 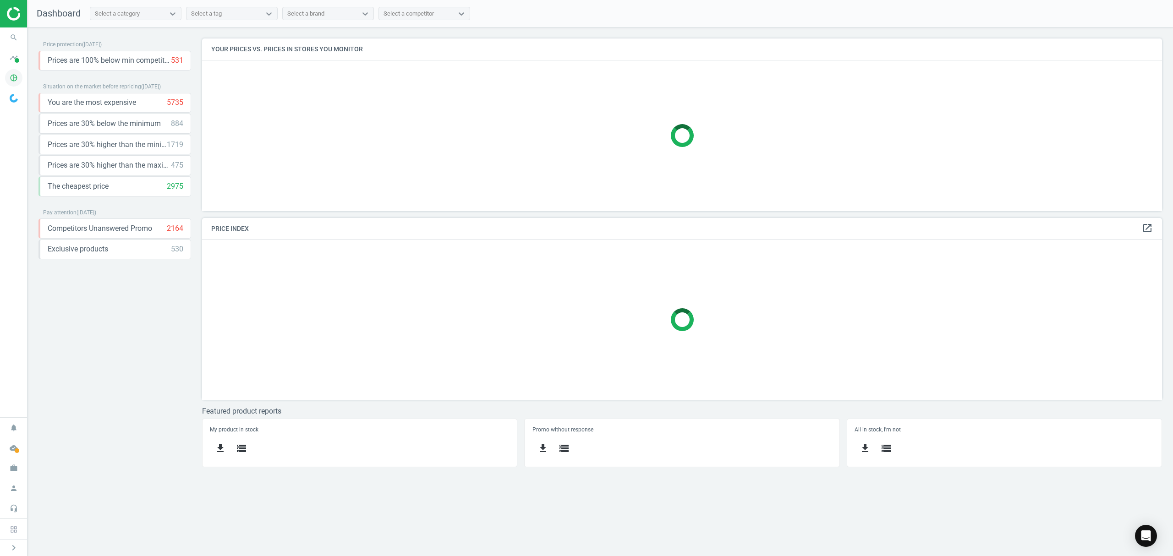 What do you see at coordinates (682, 229) in the screenshot?
I see `h4: Price Index` at bounding box center [682, 229].